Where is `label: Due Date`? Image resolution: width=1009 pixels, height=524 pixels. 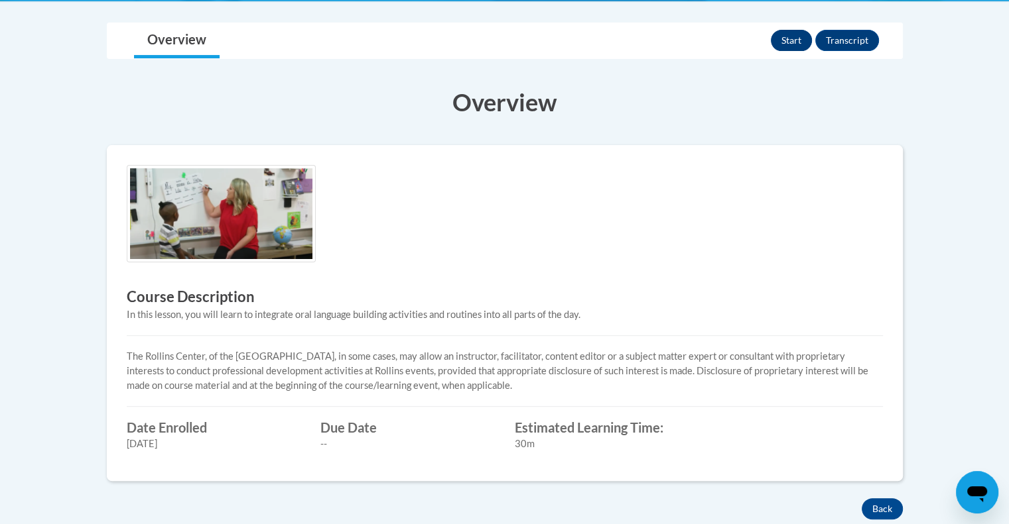 label: Due Date is located at coordinates (407, 428).